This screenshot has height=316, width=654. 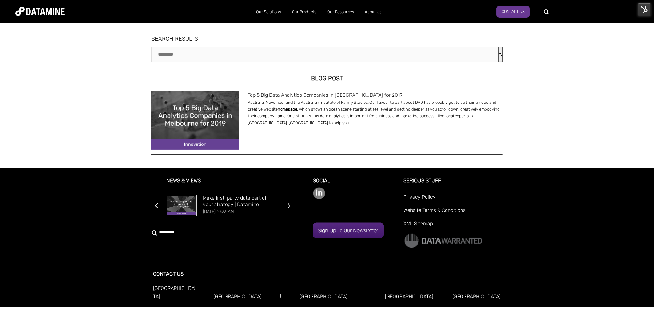 I want to click on a: Privacy Policy, so click(x=452, y=199).